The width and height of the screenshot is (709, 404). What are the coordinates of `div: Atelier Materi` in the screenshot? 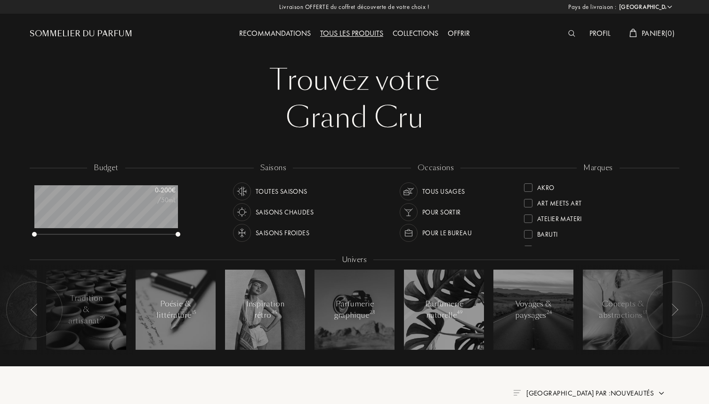 It's located at (559, 217).